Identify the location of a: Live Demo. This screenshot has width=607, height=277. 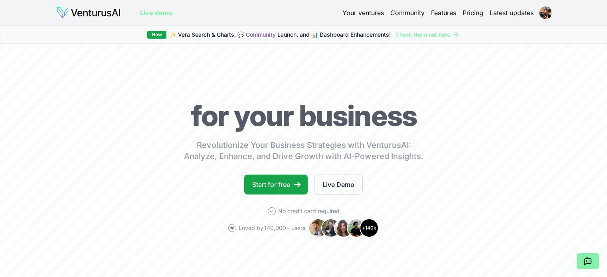
(338, 185).